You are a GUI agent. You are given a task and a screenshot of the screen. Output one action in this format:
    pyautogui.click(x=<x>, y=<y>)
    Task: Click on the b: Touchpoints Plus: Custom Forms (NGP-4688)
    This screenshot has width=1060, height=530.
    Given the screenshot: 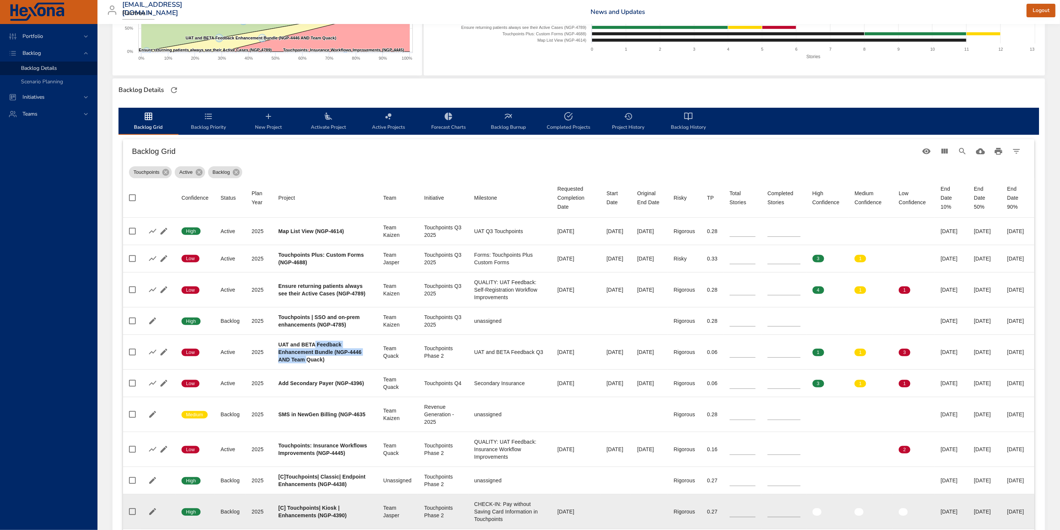 What is the action you would take?
    pyautogui.click(x=321, y=258)
    